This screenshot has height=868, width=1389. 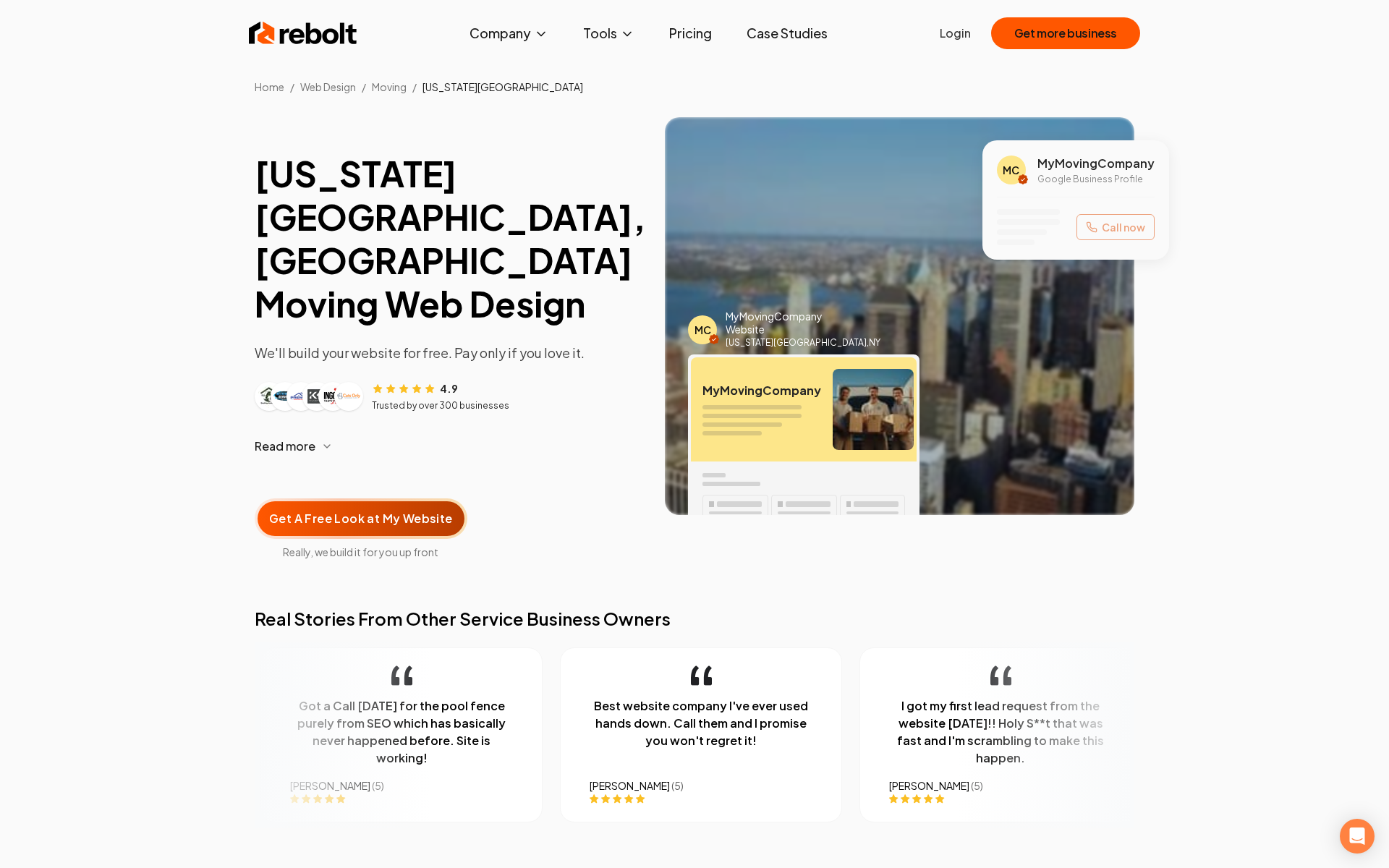 I want to click on span: My Moving Company Website, so click(x=784, y=322).